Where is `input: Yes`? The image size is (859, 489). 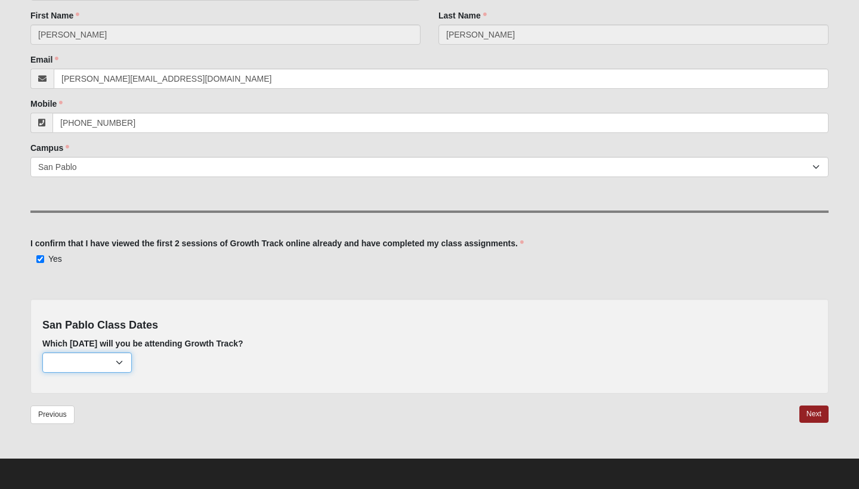 input: Yes is located at coordinates (40, 259).